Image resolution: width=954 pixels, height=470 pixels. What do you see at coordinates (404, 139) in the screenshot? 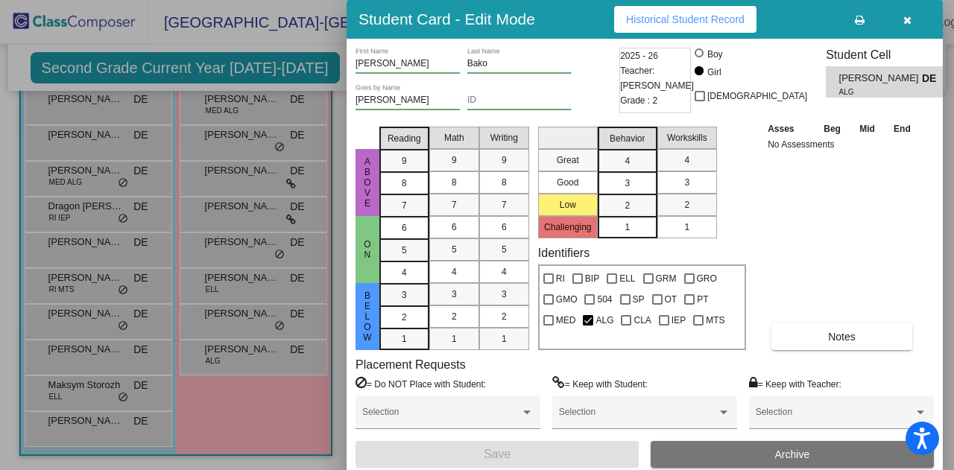
I see `span: Reading` at bounding box center [404, 139].